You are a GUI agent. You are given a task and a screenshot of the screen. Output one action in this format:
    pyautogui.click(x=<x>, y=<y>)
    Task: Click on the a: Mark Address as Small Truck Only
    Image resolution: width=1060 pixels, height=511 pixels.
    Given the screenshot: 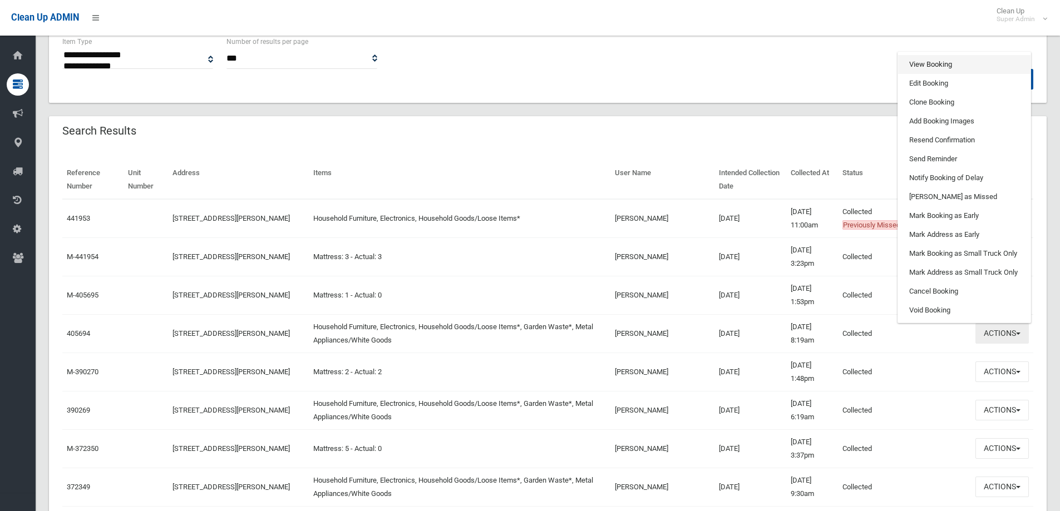 What is the action you would take?
    pyautogui.click(x=965, y=273)
    